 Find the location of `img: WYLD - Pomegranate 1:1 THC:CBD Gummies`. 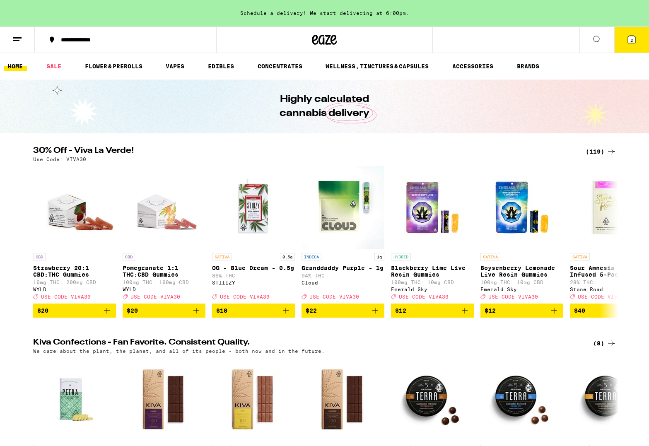

img: WYLD - Pomegranate 1:1 THC:CBD Gummies is located at coordinates (164, 208).